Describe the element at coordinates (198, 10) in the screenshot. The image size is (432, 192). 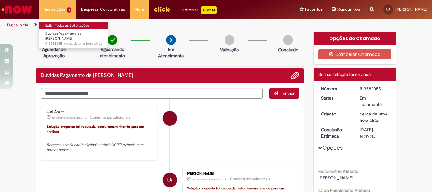
I see `div: Padroniza` at that location.